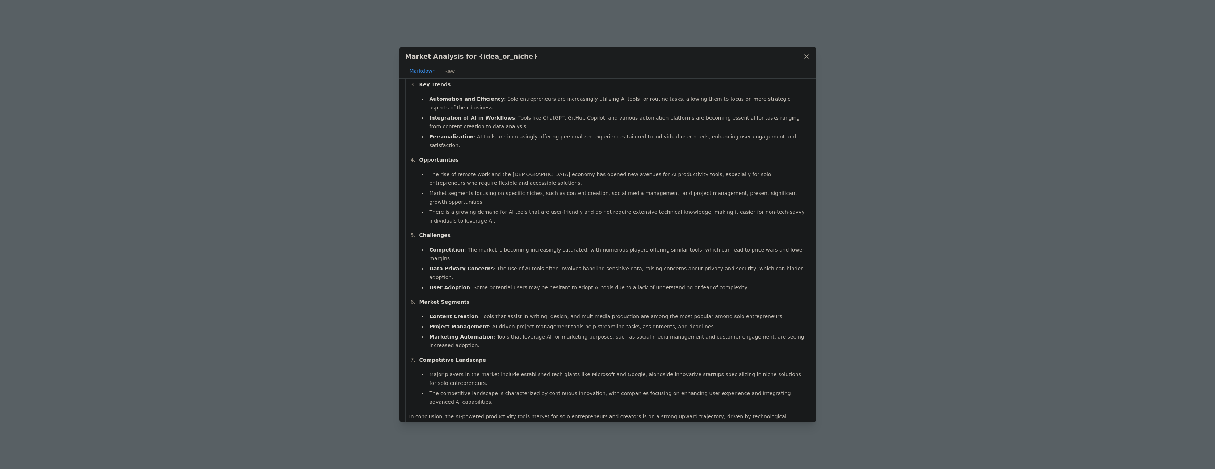 Image resolution: width=1215 pixels, height=469 pixels. I want to click on strong: Personalization, so click(451, 137).